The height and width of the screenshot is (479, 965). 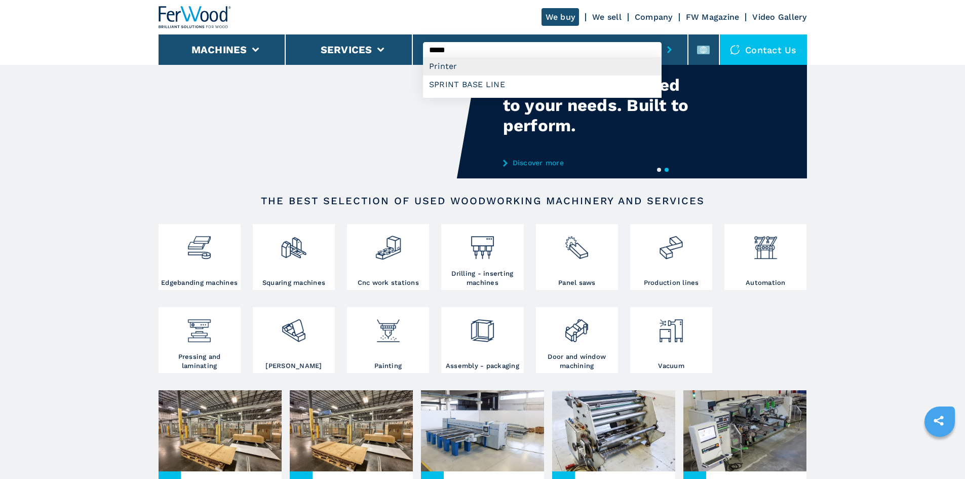 I want to click on a: Cnc work stations, so click(x=388, y=257).